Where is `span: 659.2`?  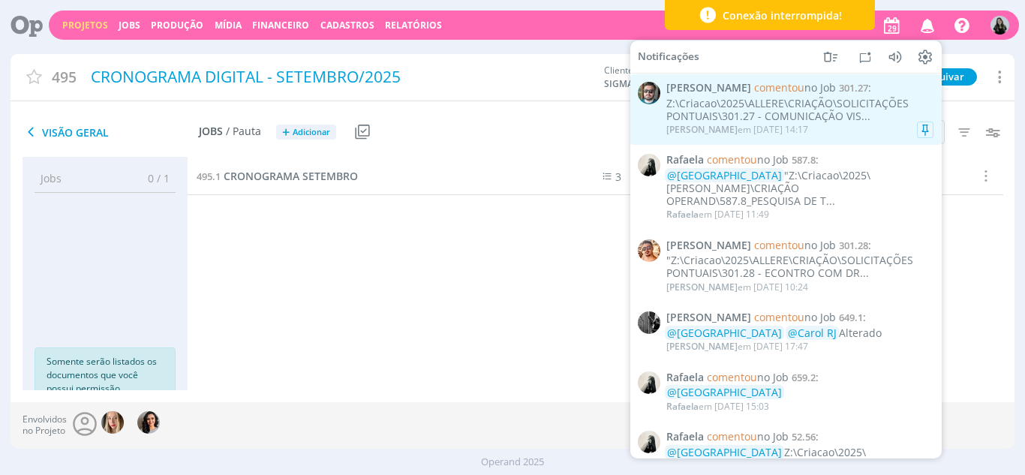
span: 659.2 is located at coordinates (804, 377).